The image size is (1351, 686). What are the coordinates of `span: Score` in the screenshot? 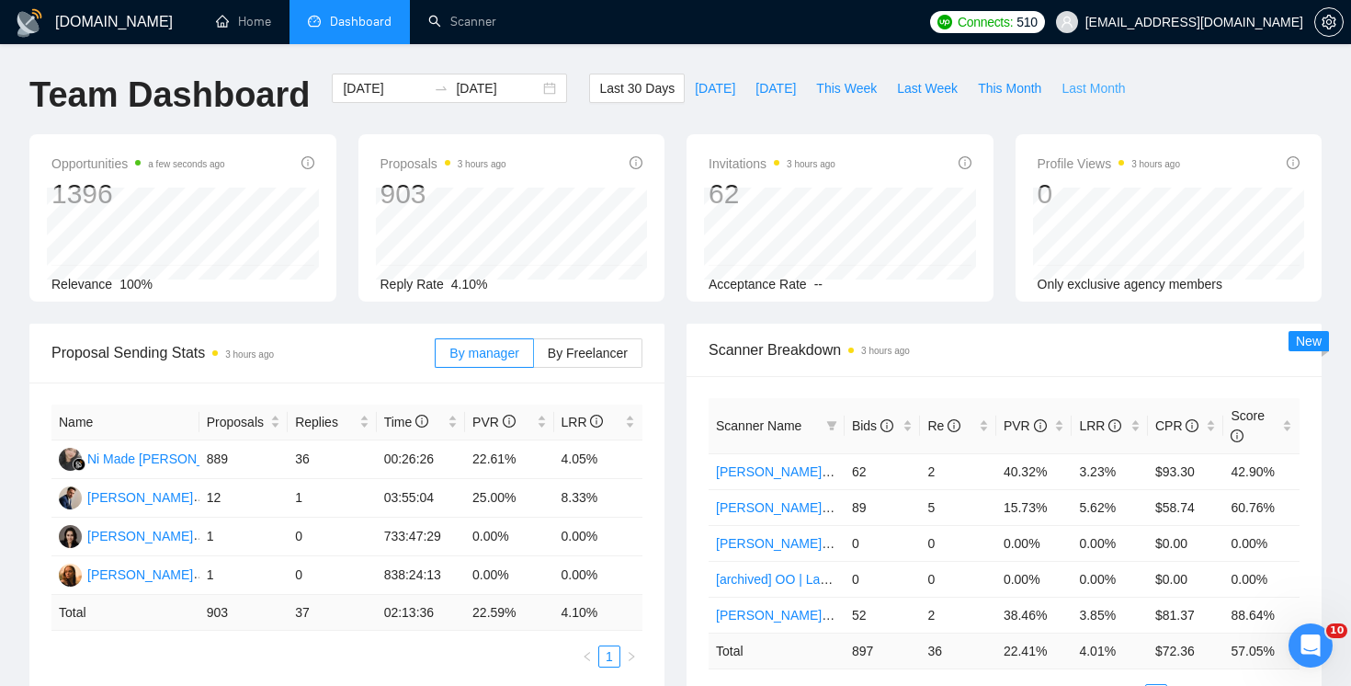 It's located at (1247, 426).